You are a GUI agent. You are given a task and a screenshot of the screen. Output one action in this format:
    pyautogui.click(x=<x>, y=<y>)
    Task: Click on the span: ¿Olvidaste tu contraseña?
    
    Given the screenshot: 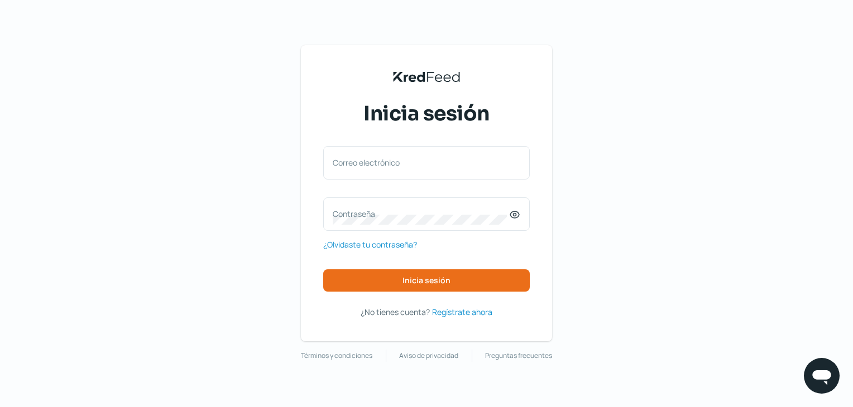 What is the action you would take?
    pyautogui.click(x=370, y=244)
    